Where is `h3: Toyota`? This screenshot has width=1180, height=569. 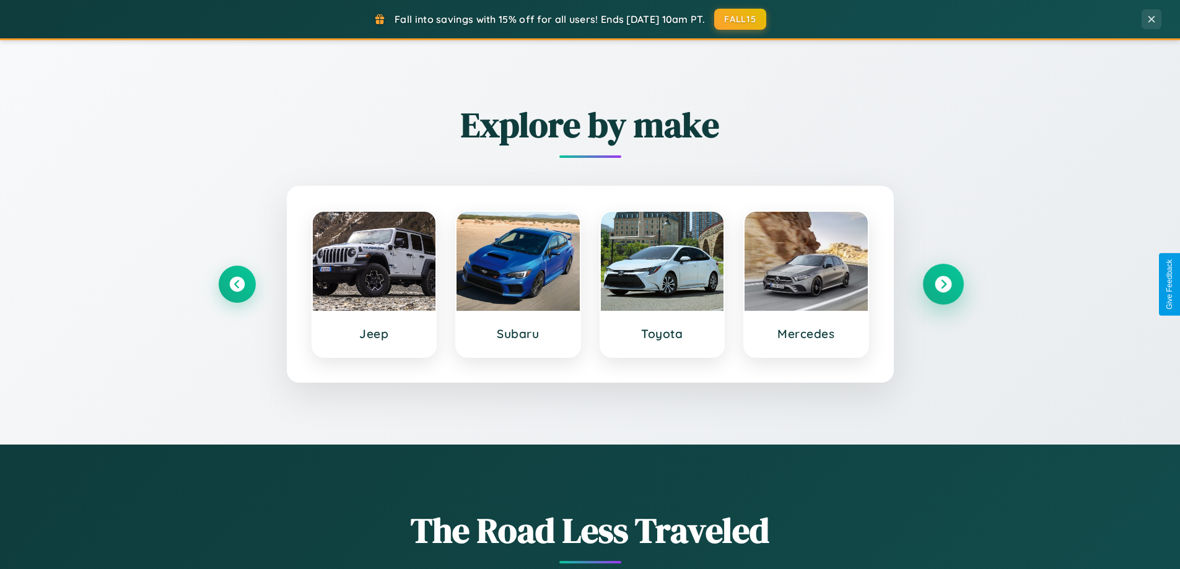 h3: Toyota is located at coordinates (662, 334).